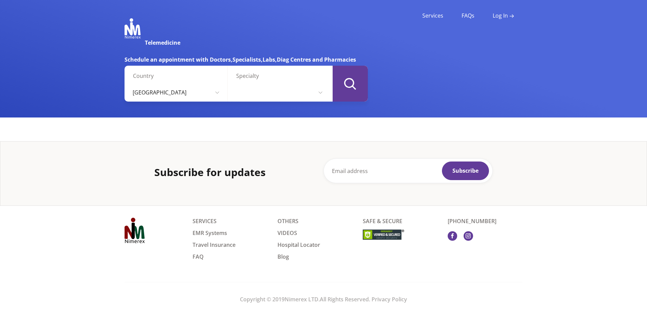 Image resolution: width=647 pixels, height=323 pixels. What do you see at coordinates (287, 233) in the screenshot?
I see `a: VIDEOS` at bounding box center [287, 233].